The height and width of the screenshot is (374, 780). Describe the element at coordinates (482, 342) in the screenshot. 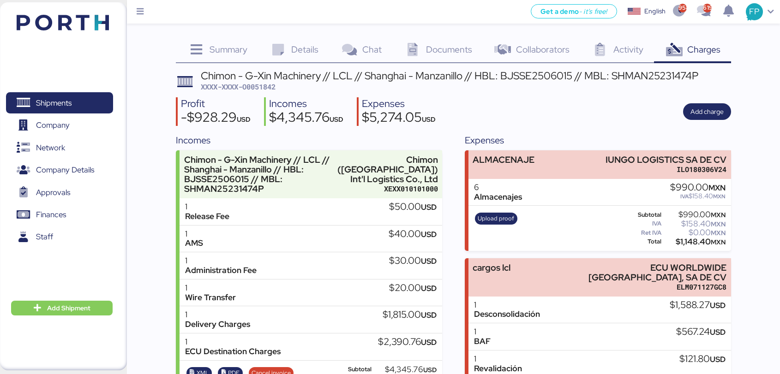

I see `div: BAF` at that location.